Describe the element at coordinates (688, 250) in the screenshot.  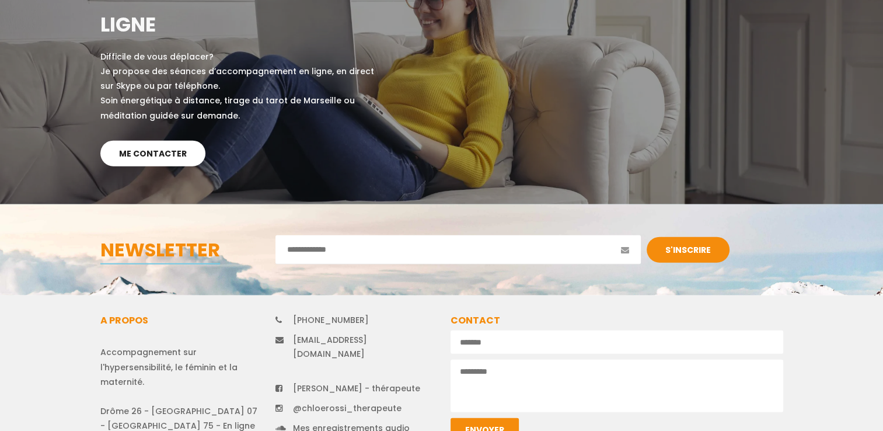
I see `button: S'inscrire` at that location.